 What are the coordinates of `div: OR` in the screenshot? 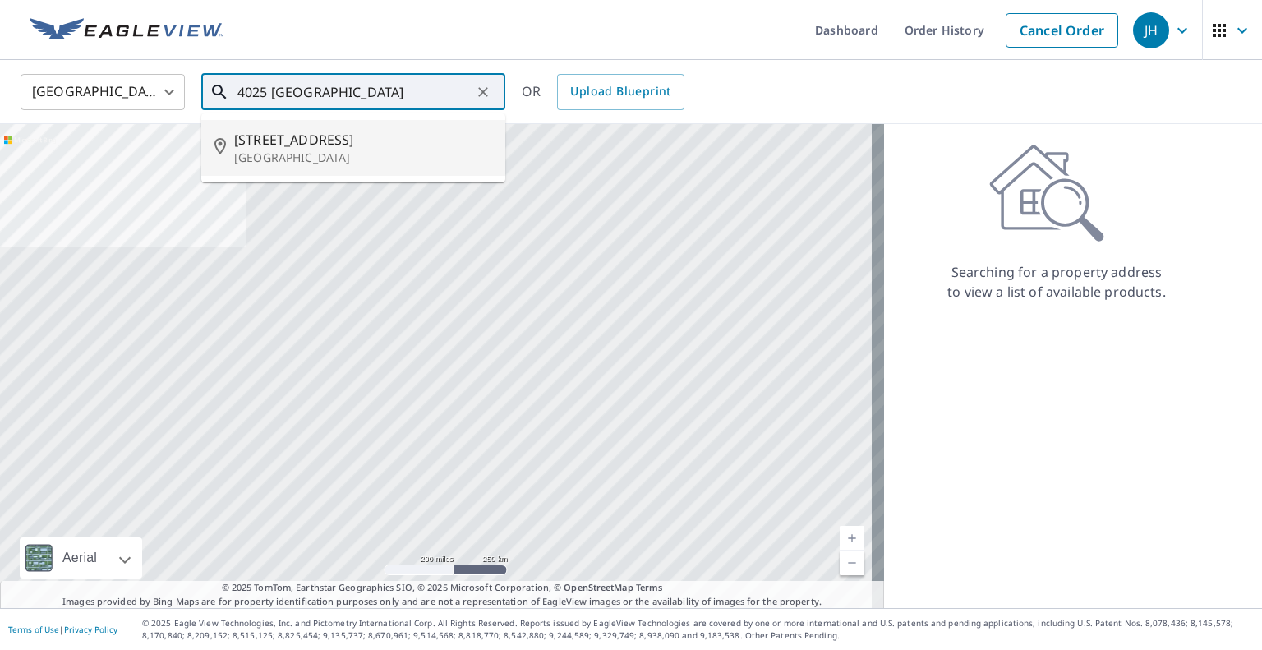 It's located at (603, 92).